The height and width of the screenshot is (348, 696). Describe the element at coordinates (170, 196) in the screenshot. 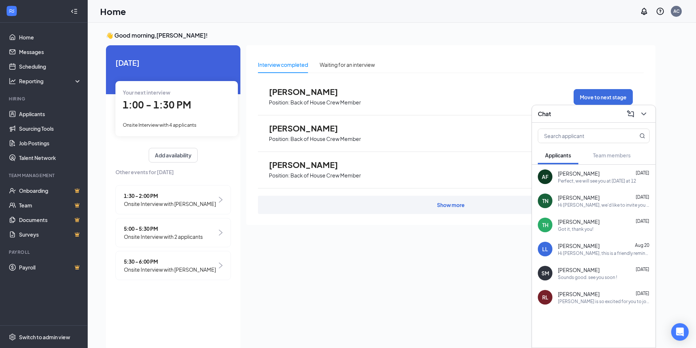

I see `span: 1:30 - 2:00 PM` at that location.